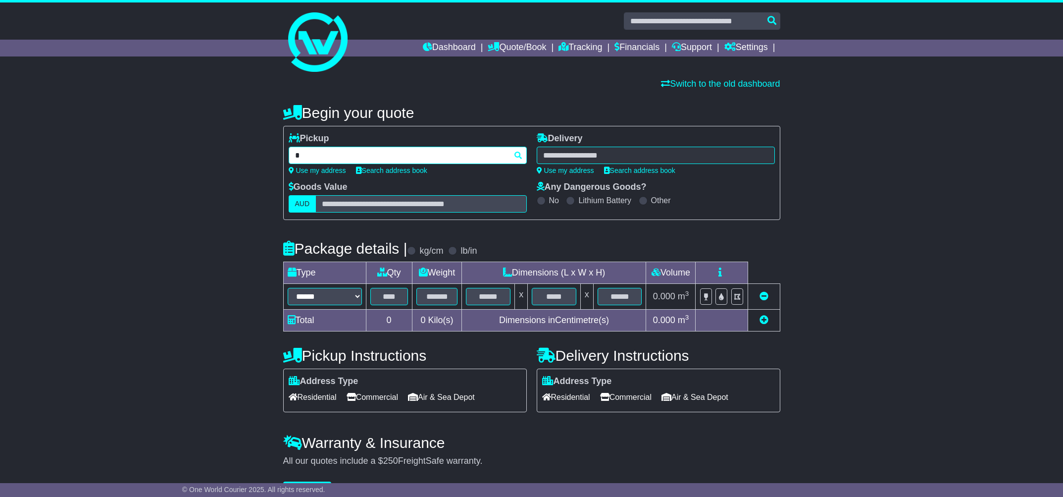  I want to click on label: Lithium Battery, so click(604, 200).